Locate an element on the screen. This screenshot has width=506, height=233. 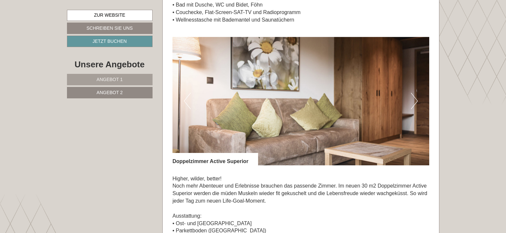
a: Jetzt buchen is located at coordinates (110, 41).